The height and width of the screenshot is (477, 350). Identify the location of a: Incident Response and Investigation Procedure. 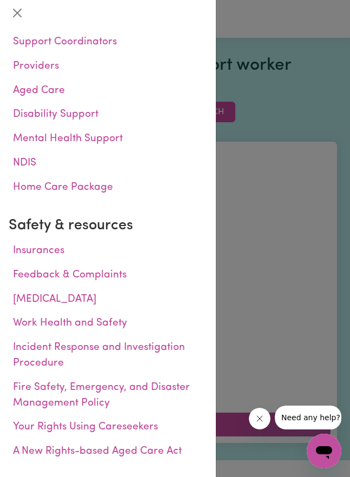
(108, 356).